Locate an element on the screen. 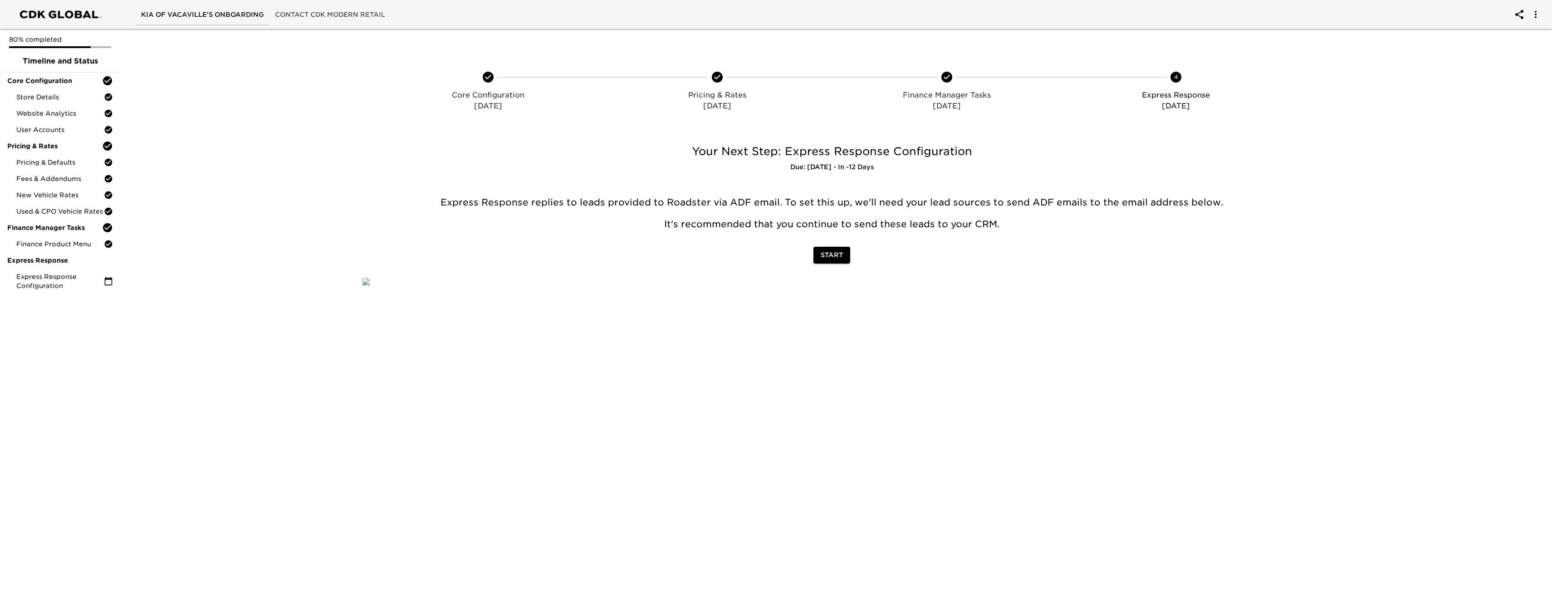 The height and width of the screenshot is (596, 1552). span: New Vehicle Rates is located at coordinates (60, 195).